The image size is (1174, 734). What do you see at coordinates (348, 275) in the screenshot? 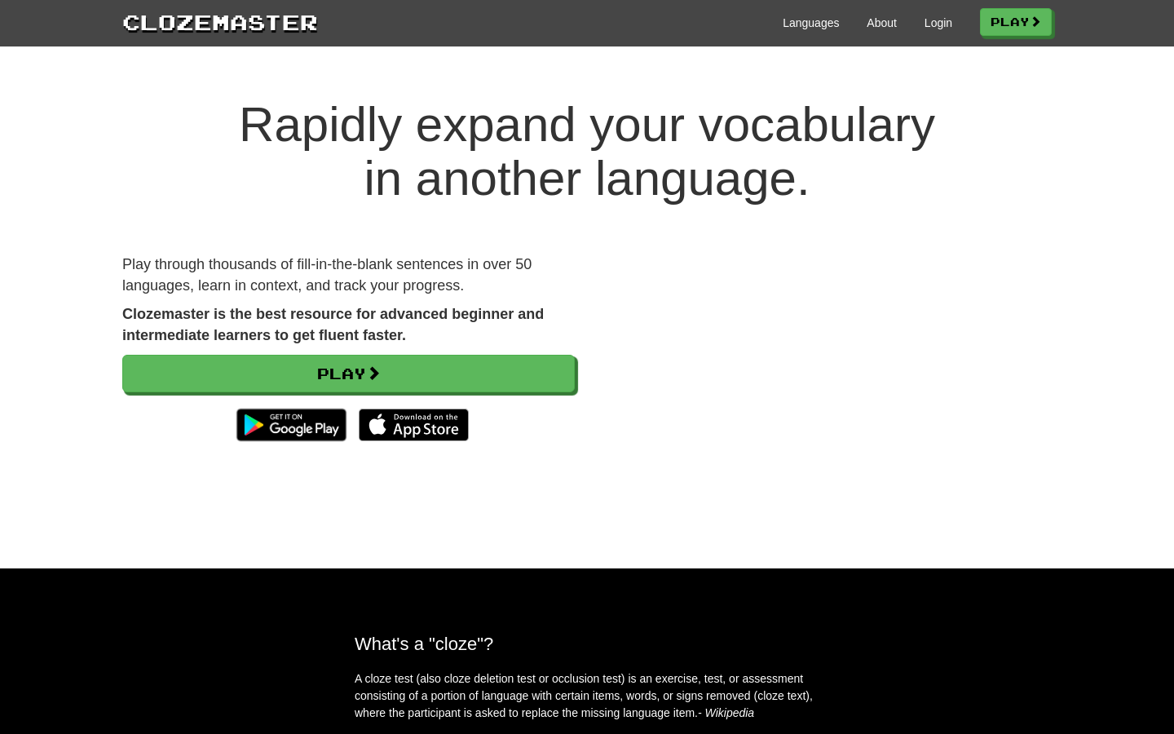
I see `p: Play through thousands of fill-in-the-blank sentences in over 50 languages, learn in context, and...` at bounding box center [348, 275].